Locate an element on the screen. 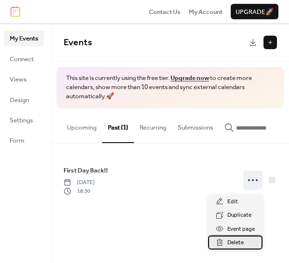  a: Contact Us is located at coordinates (165, 12).